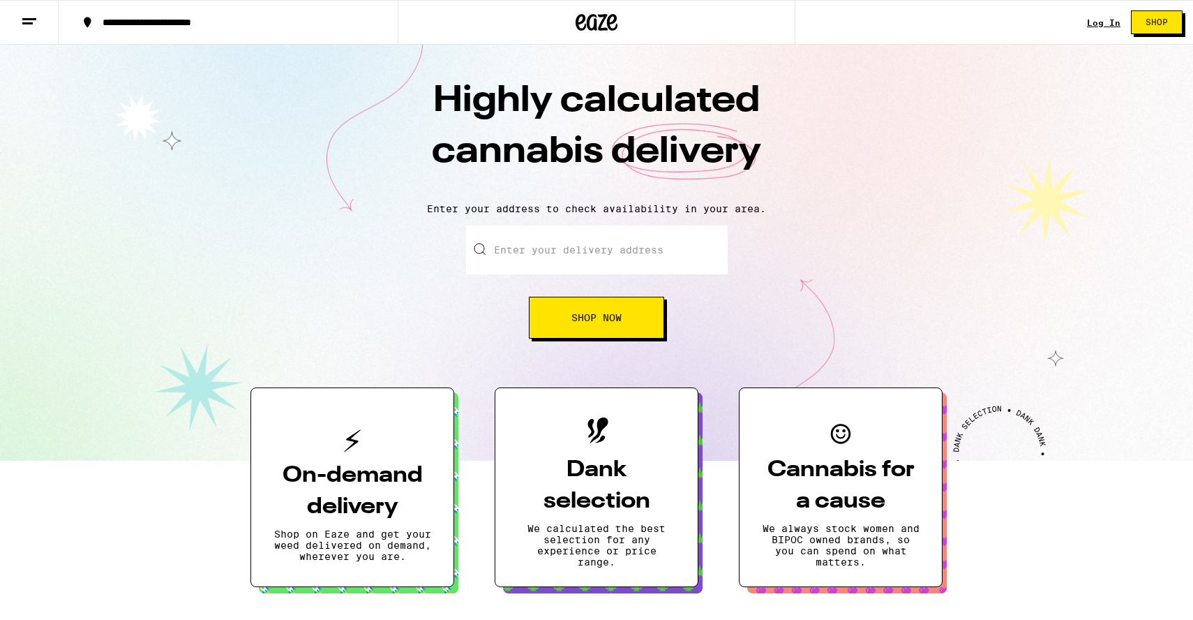 This screenshot has height=620, width=1193. Describe the element at coordinates (841, 486) in the screenshot. I see `h3: Cannabis for a cause` at that location.